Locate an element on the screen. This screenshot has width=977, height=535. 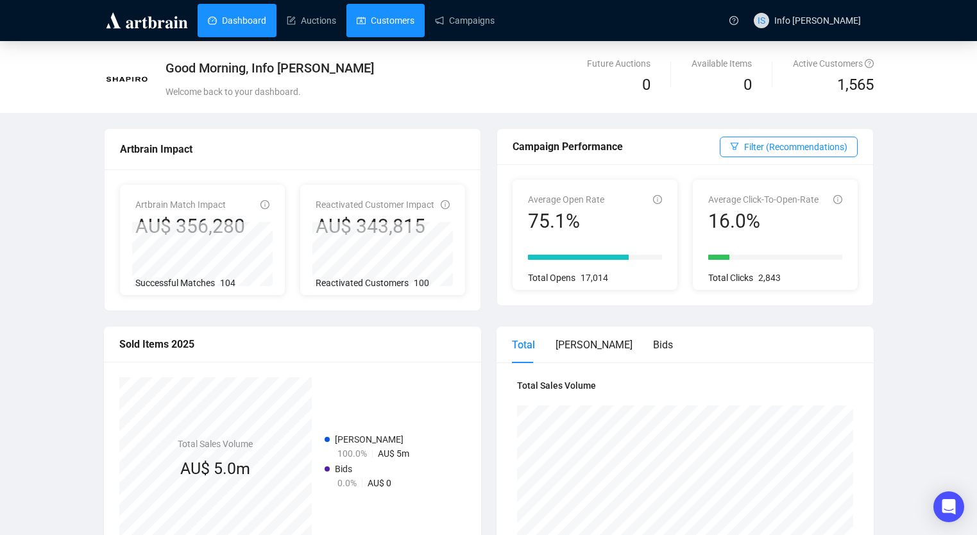
a: Auctions is located at coordinates (311, 21).